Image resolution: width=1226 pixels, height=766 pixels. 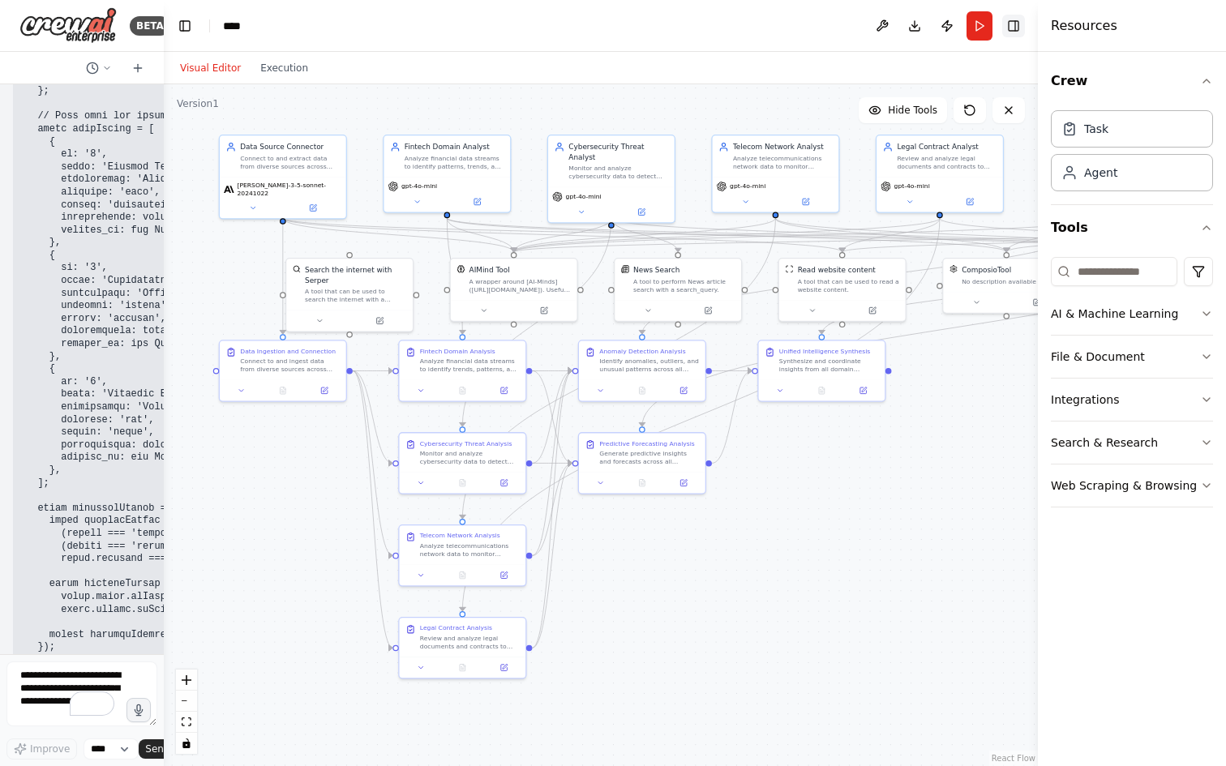 What do you see at coordinates (210, 68) in the screenshot?
I see `button: Visual Editor` at bounding box center [210, 68].